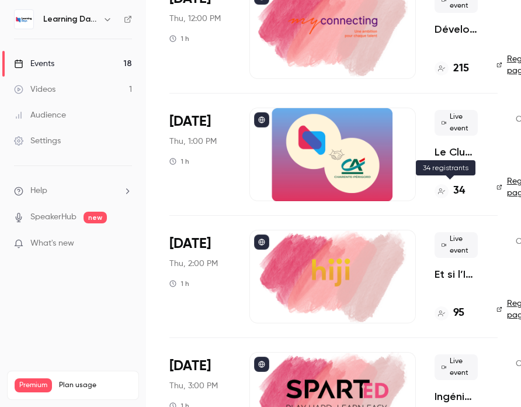 This screenshot has height=407, width=521. Describe the element at coordinates (456, 152) in the screenshot. I see `a: Le Club RF by Activateur Formation - réservé aux RF - La formation, bien plus qu’un “smile sheet" ?` at that location.